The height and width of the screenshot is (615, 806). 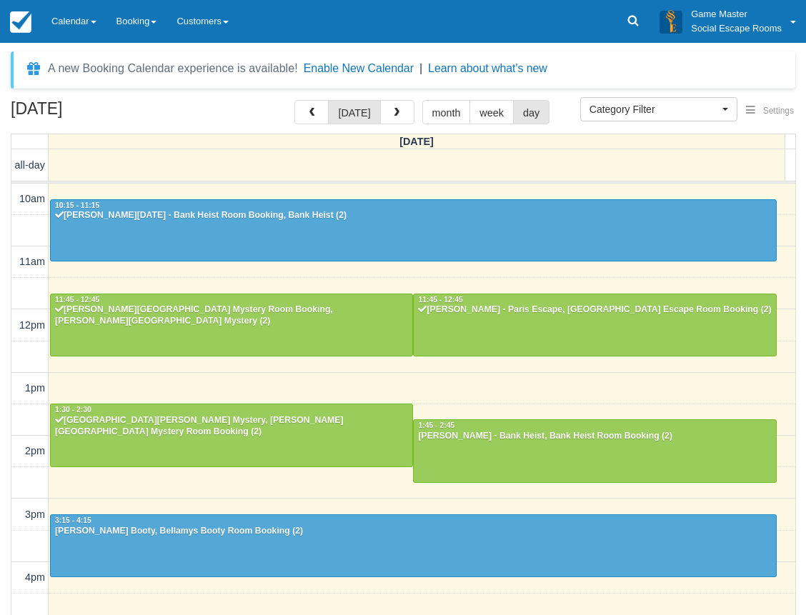 I want to click on span: 1:30 - 2:30, so click(x=73, y=409).